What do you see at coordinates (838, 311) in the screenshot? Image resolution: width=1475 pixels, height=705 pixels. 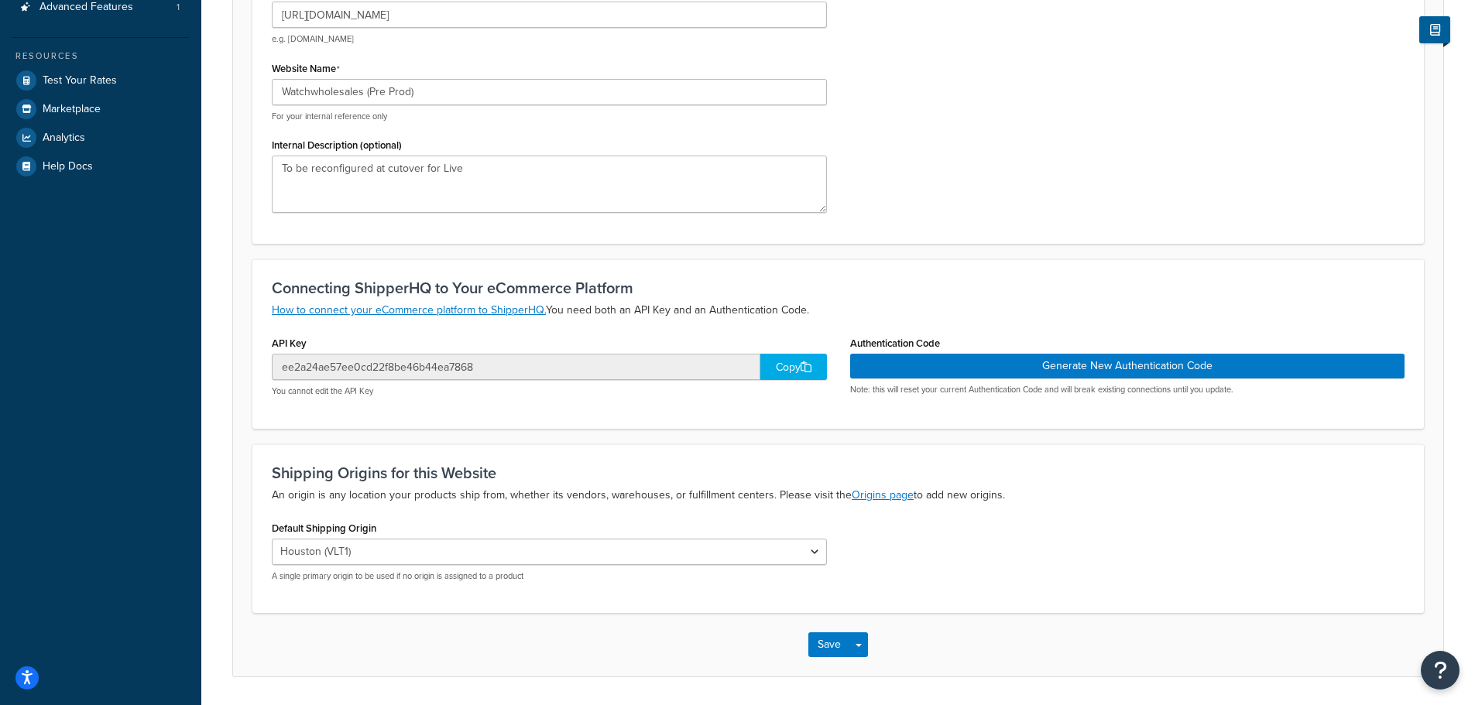 I see `p: You need both an API Key and an Authentication Code.` at bounding box center [838, 311].